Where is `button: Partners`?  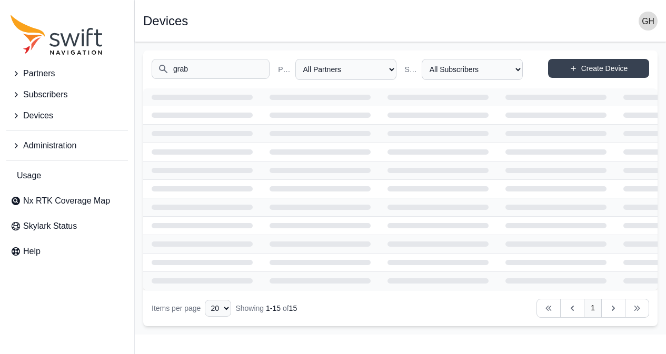 button: Partners is located at coordinates (67, 74).